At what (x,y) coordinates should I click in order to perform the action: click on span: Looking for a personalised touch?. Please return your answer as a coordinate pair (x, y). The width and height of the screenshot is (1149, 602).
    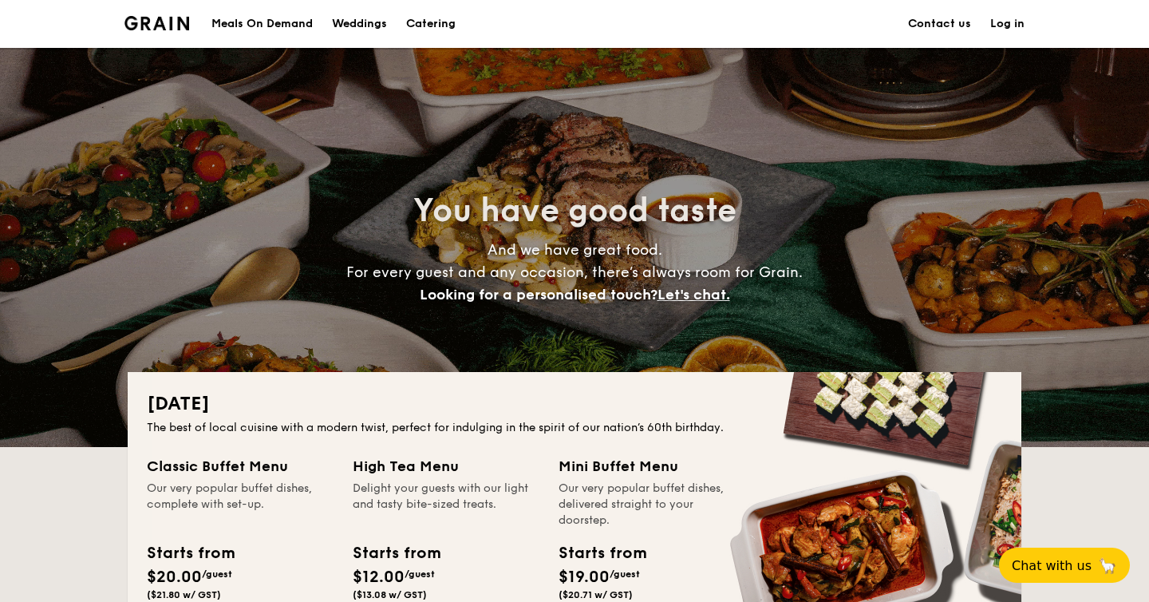
    Looking at the image, I should click on (539, 295).